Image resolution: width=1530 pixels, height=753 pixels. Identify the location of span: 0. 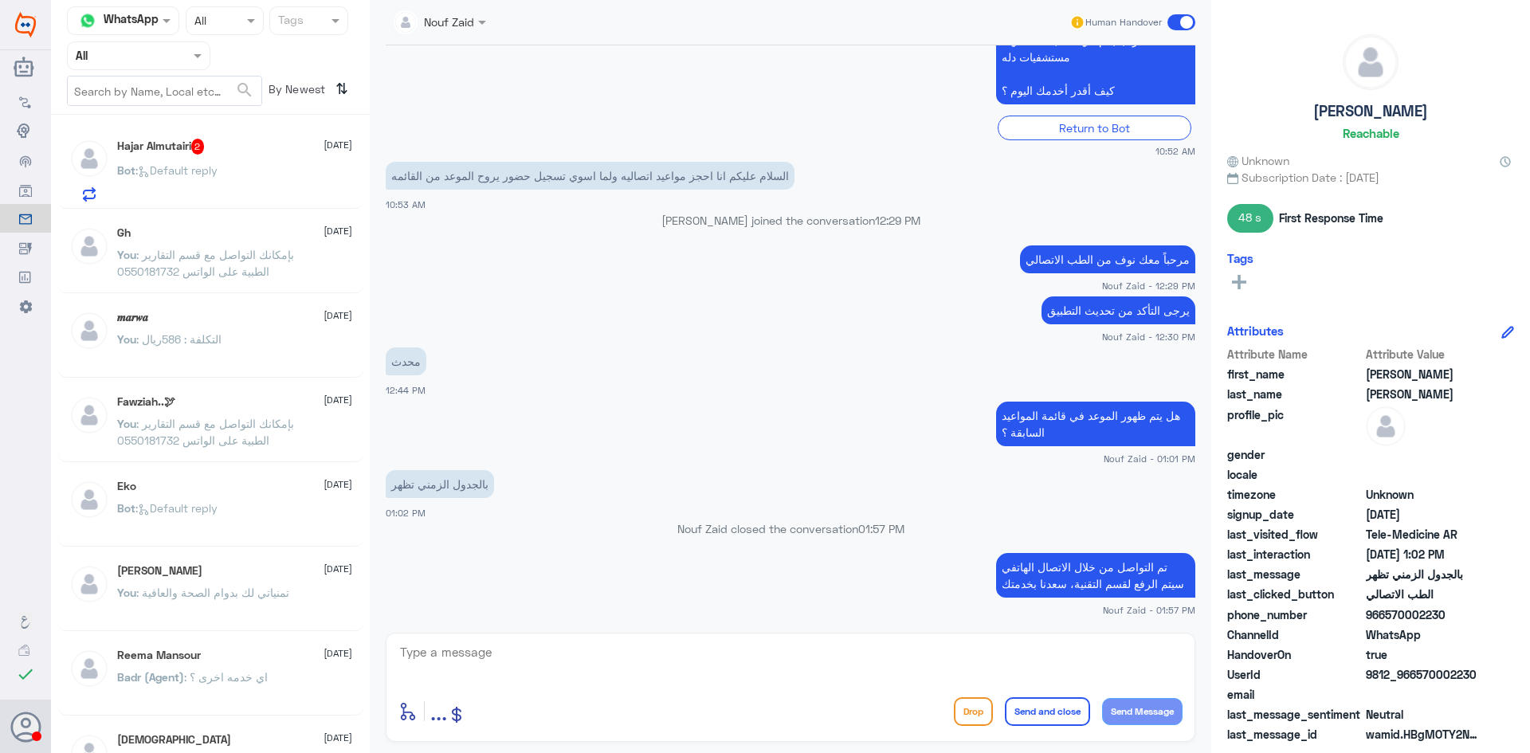
(1423, 714).